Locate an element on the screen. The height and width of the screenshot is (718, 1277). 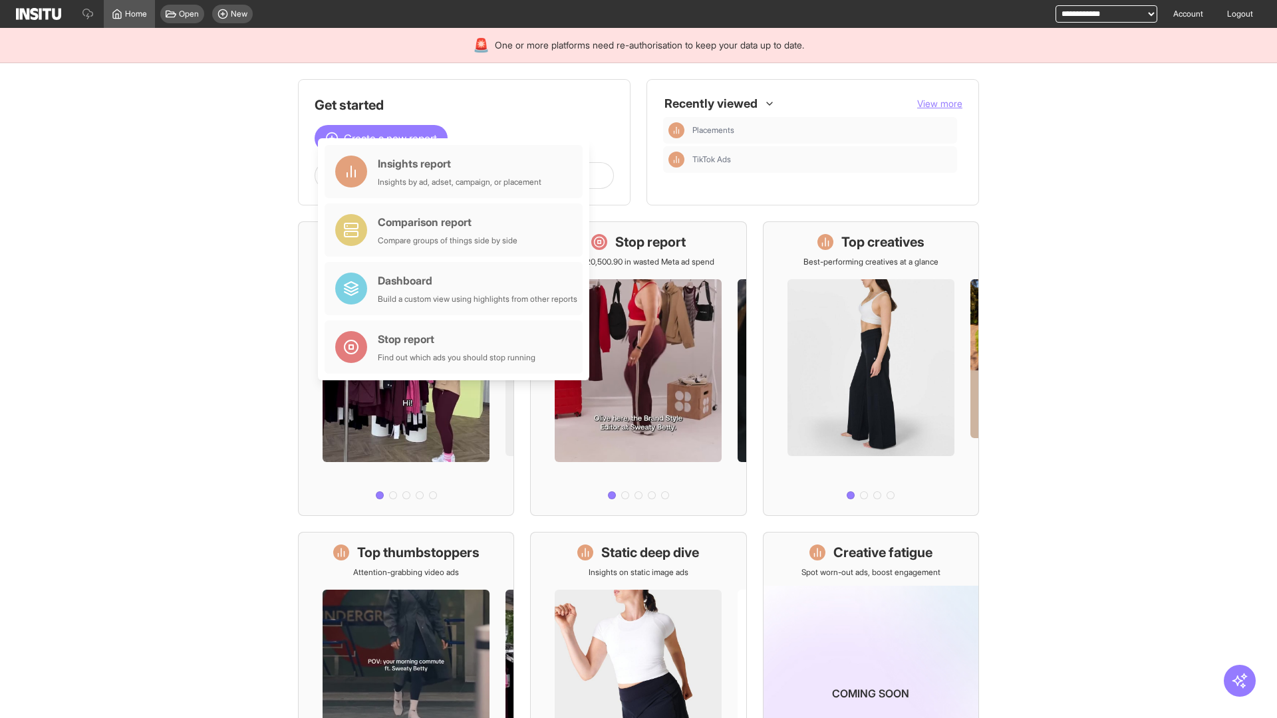
h1: Top creatives is located at coordinates (882, 242).